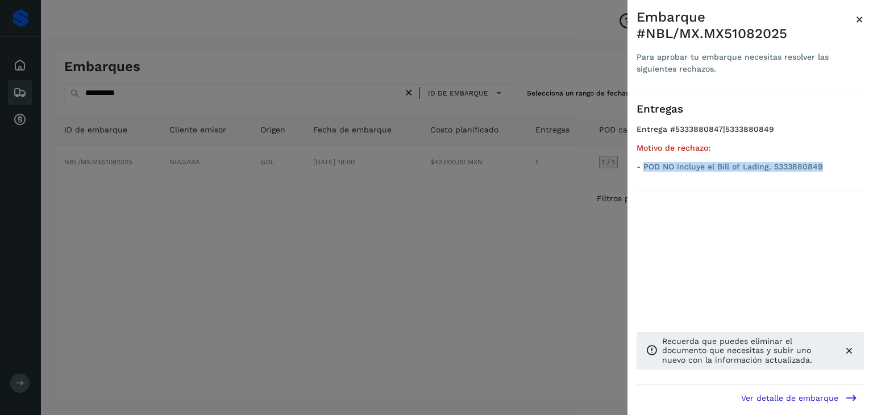 This screenshot has height=415, width=873. What do you see at coordinates (750, 134) in the screenshot?
I see `h4: Entrega #5333880847|5333880849` at bounding box center [750, 134].